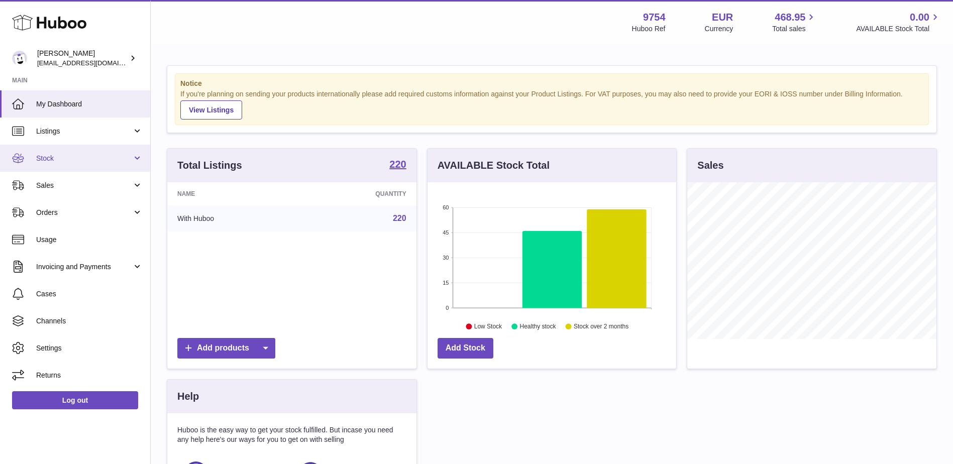 Image resolution: width=953 pixels, height=464 pixels. Describe the element at coordinates (211, 110) in the screenshot. I see `a: View Listings` at that location.